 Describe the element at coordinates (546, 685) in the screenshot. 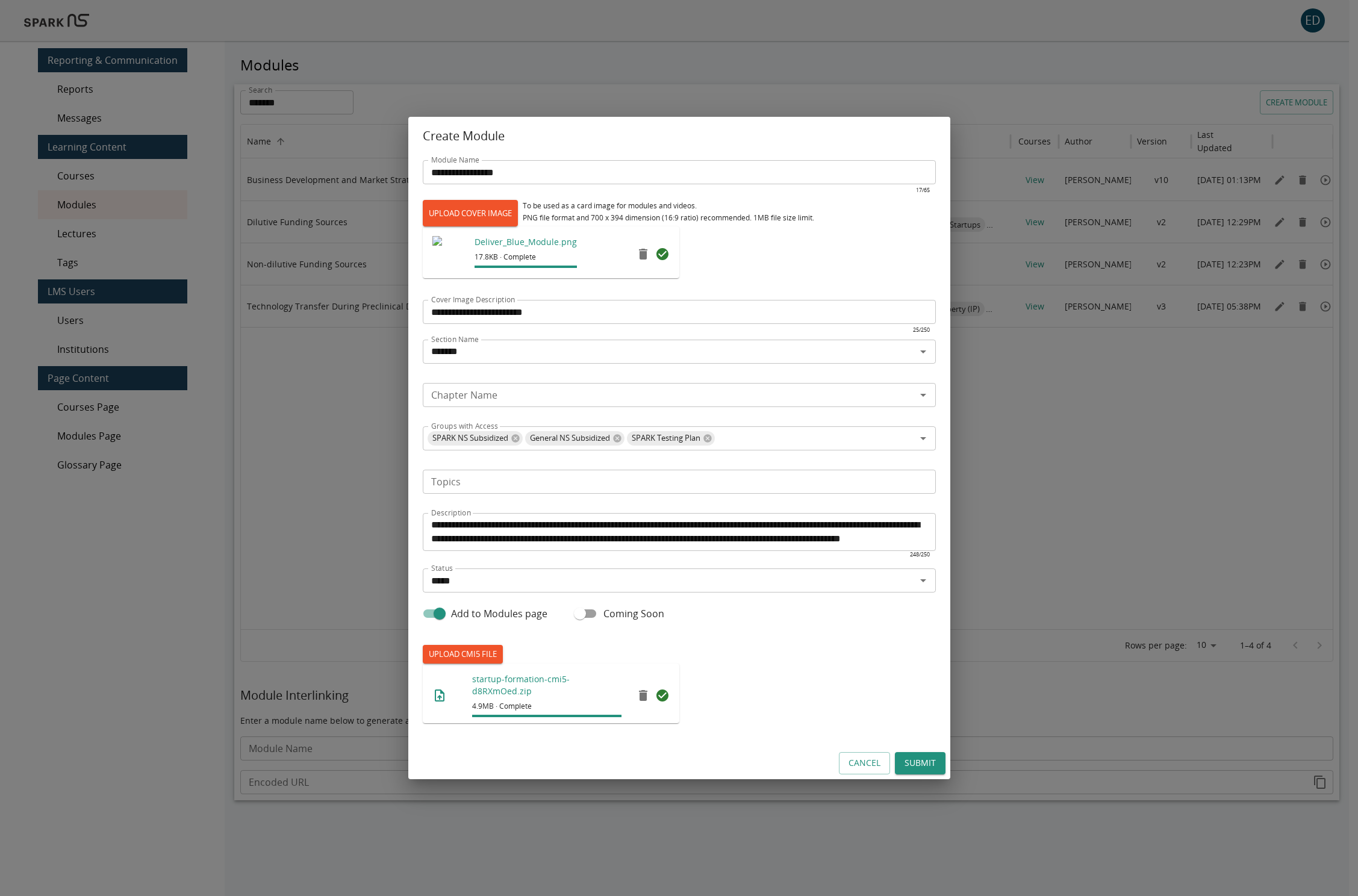

I see `p: startup-formation-cmi5-d8RXmOed.zip` at that location.